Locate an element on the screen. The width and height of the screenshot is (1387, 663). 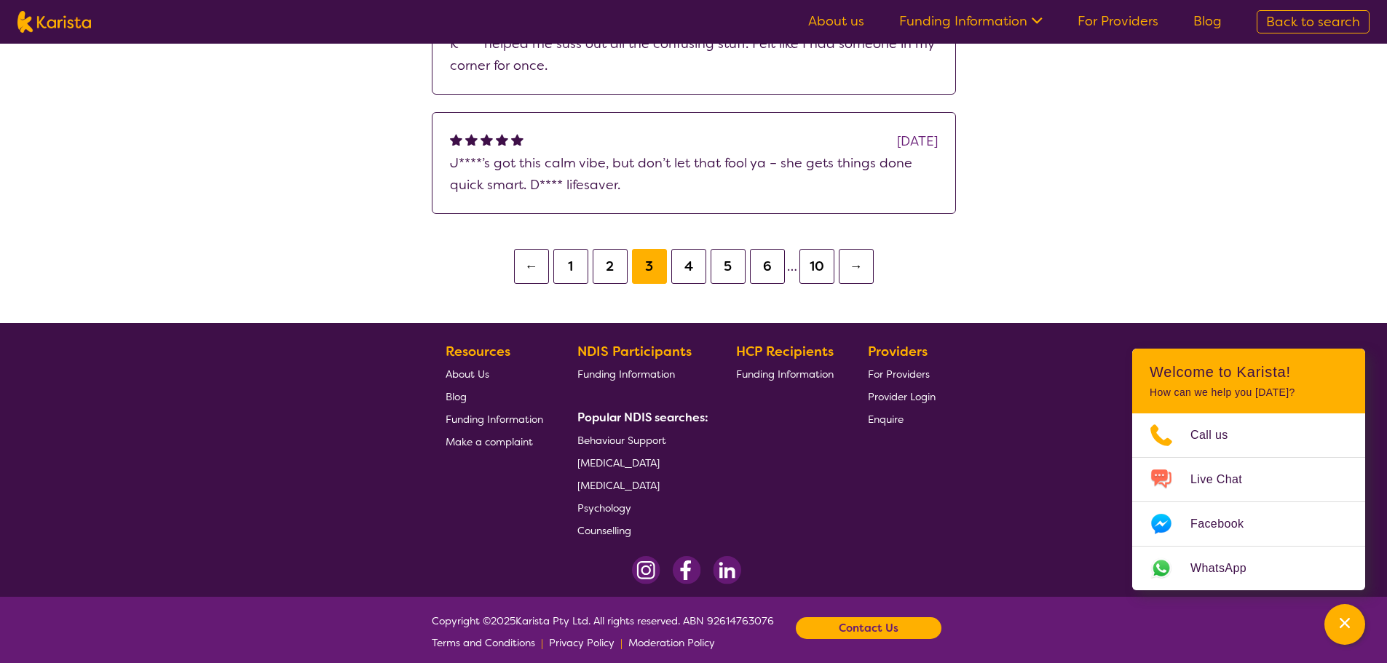
a: Counselling is located at coordinates (640, 530).